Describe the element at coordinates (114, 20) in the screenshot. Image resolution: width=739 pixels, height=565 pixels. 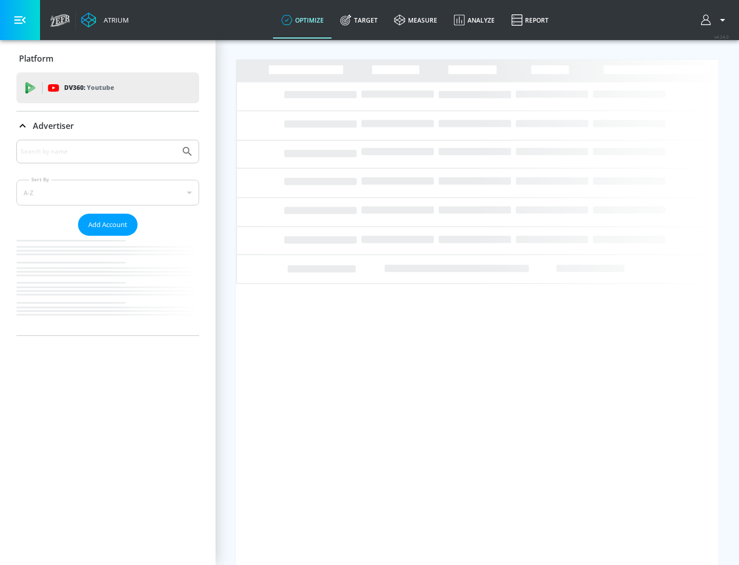
I see `div: Atrium` at that location.